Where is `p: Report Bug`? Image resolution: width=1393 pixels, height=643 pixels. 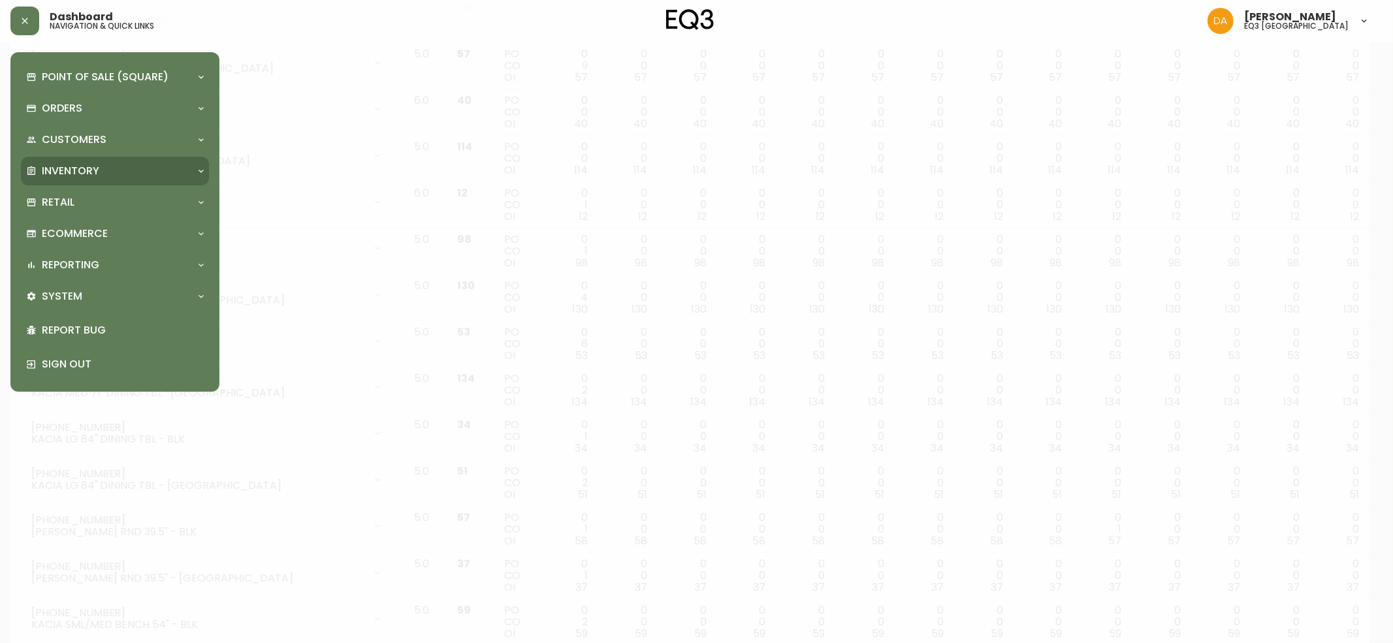
p: Report Bug is located at coordinates (123, 330).